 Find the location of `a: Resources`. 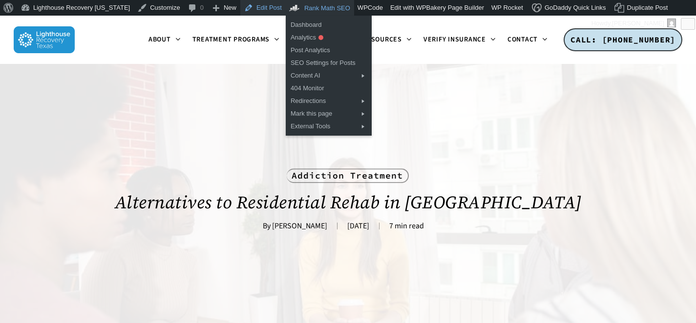

a: Resources is located at coordinates (387, 40).